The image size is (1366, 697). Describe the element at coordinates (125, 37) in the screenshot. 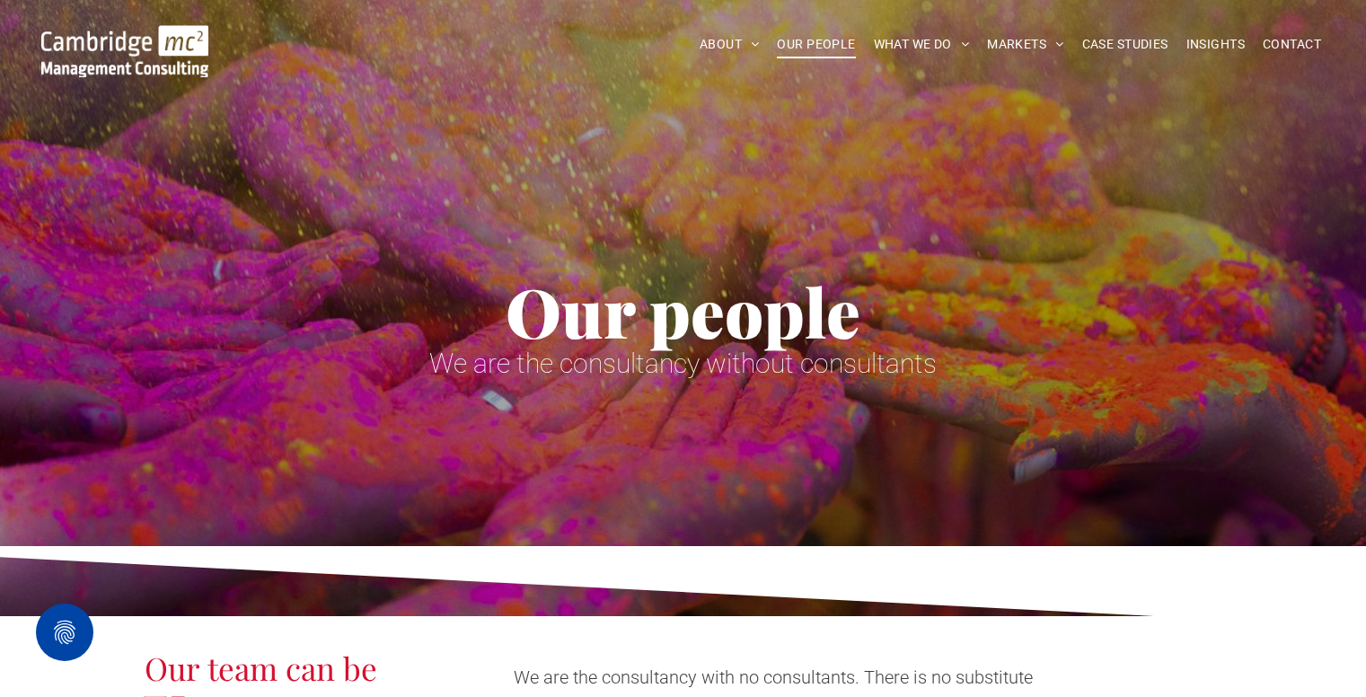

I see `a: Your Business Transformed | Cambridge Management Consulting` at that location.